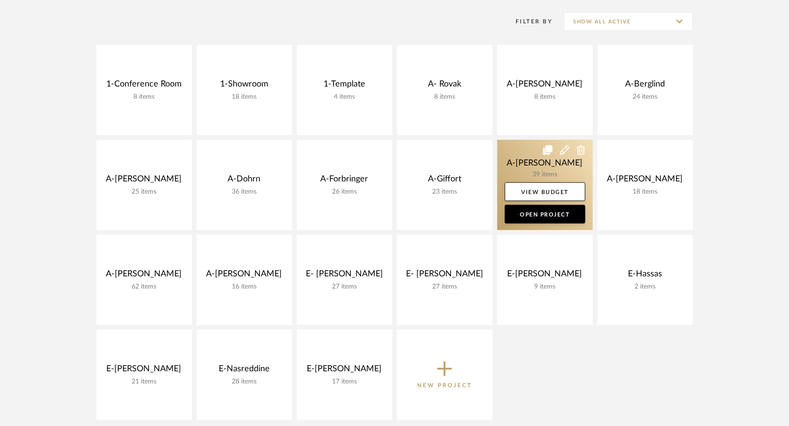 This screenshot has height=426, width=789. I want to click on div: 17 items, so click(345, 382).